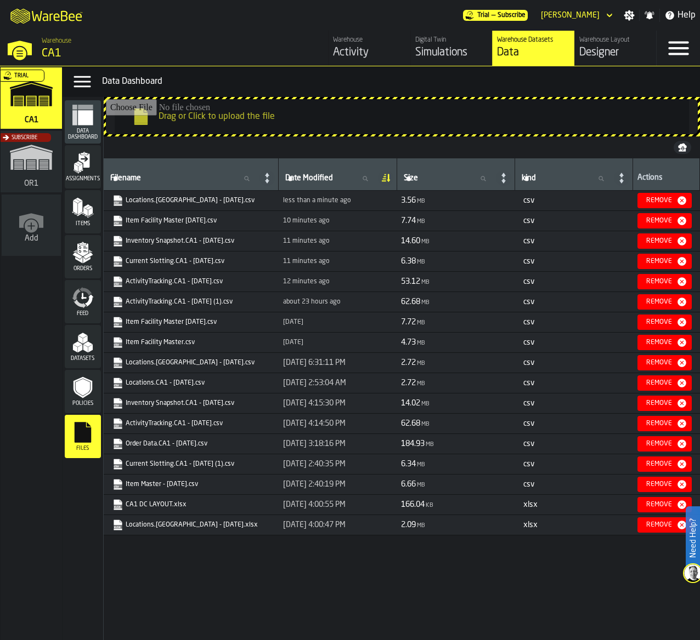  I want to click on li: menu Files, so click(83, 437).